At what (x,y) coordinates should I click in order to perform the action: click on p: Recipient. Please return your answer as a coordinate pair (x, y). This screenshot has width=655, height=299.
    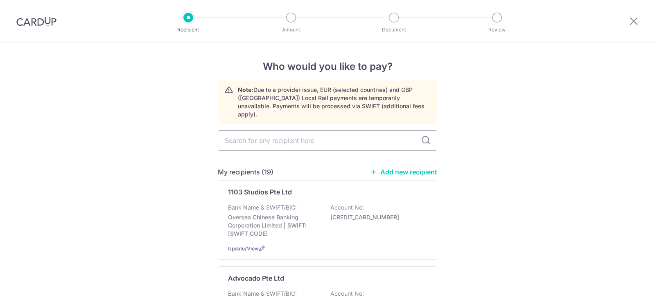
    Looking at the image, I should click on (188, 30).